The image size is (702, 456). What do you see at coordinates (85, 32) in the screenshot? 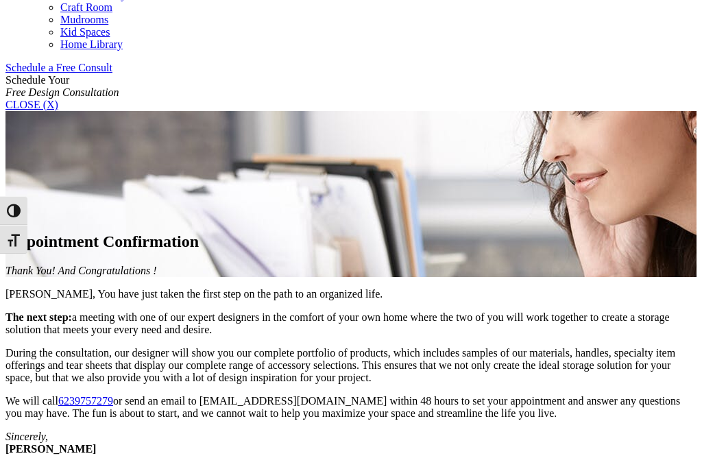
I see `a: Kid Spaces` at bounding box center [85, 32].